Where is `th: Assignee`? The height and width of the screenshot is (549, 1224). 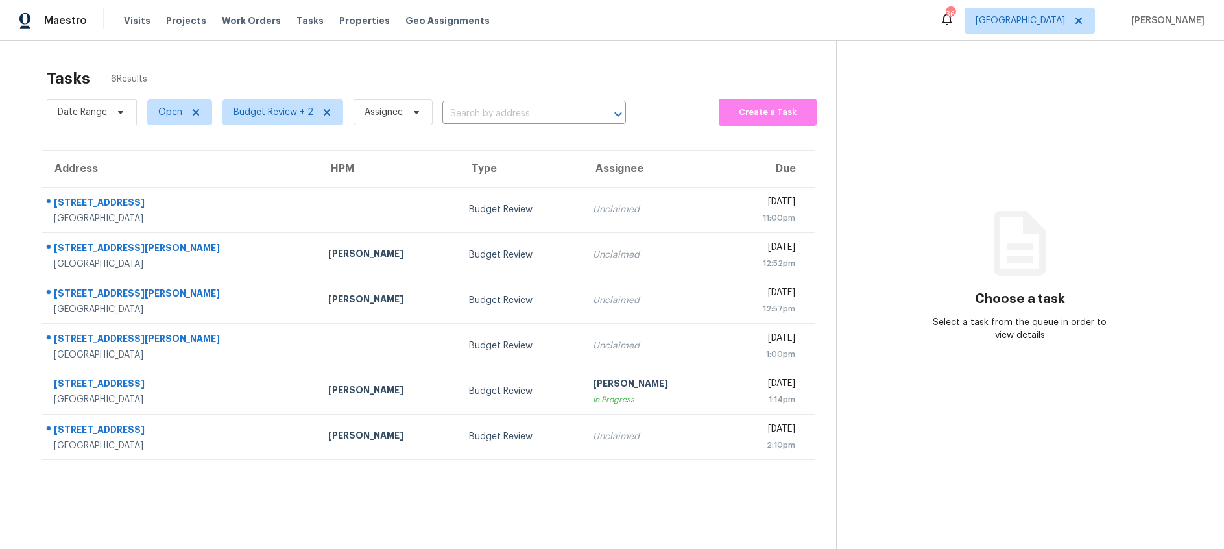
th: Assignee is located at coordinates (652, 169).